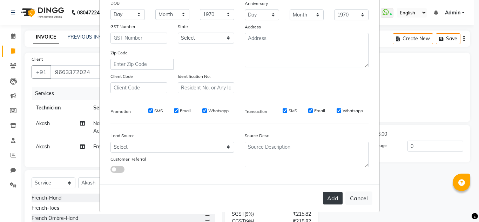  Describe the element at coordinates (257, 136) in the screenshot. I see `label: Source Desc` at that location.